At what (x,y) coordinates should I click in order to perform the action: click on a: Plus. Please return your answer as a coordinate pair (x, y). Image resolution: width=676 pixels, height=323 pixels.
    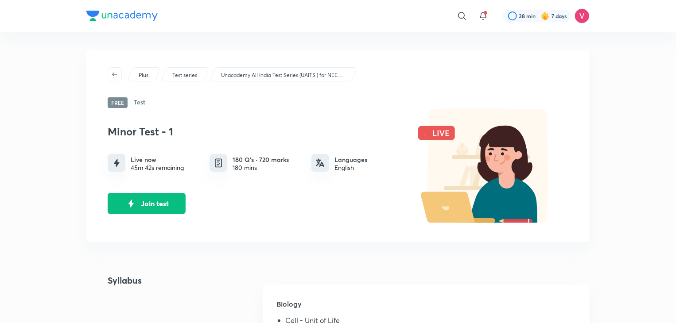
    Looking at the image, I should click on (143, 75).